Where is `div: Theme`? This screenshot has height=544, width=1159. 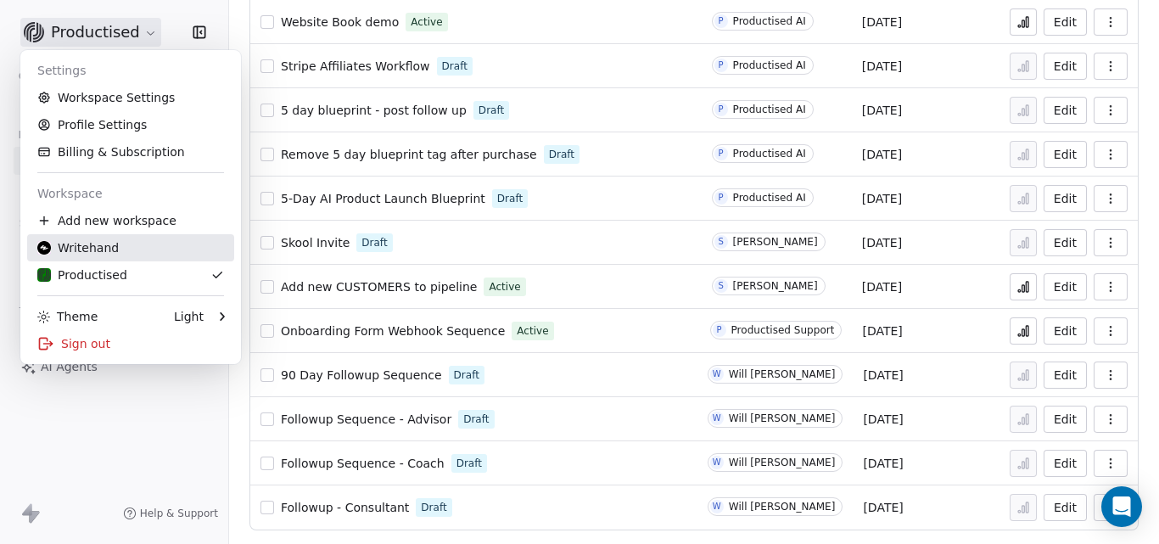
div: Theme is located at coordinates (67, 316).